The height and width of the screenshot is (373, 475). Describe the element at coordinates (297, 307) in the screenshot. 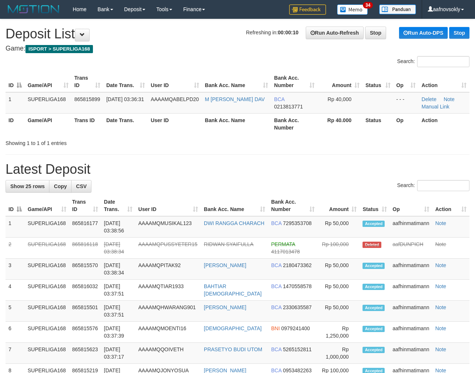

I see `span: Copy 2330635587 to clipboard` at that location.